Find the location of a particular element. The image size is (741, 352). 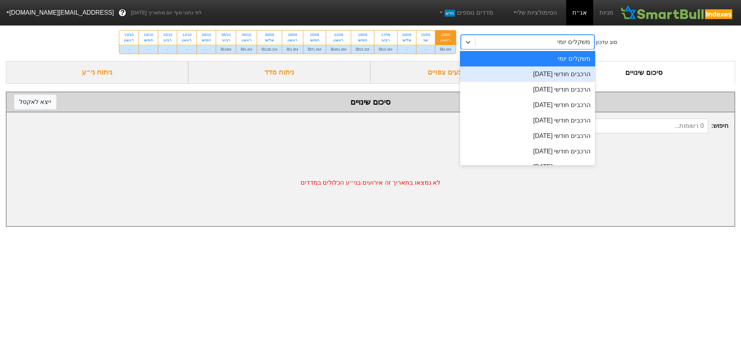

div: ₪4.6M is located at coordinates (445, 49).